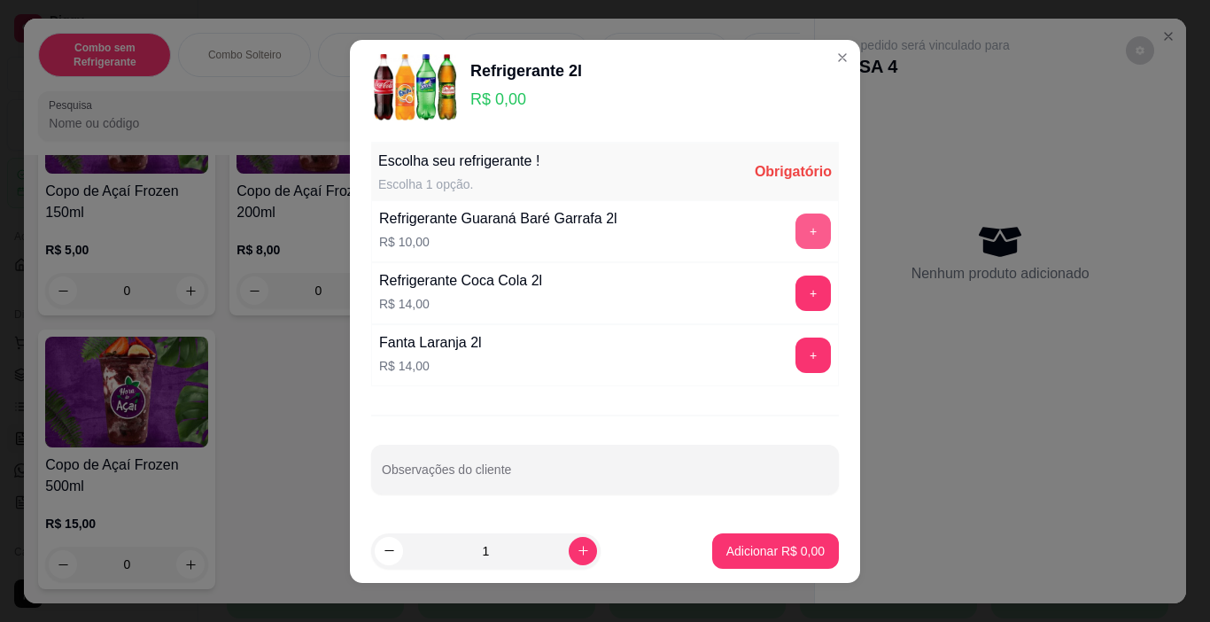 The image size is (1210, 622). What do you see at coordinates (526, 71) in the screenshot?
I see `div: Refrigerante 2l` at bounding box center [526, 71].